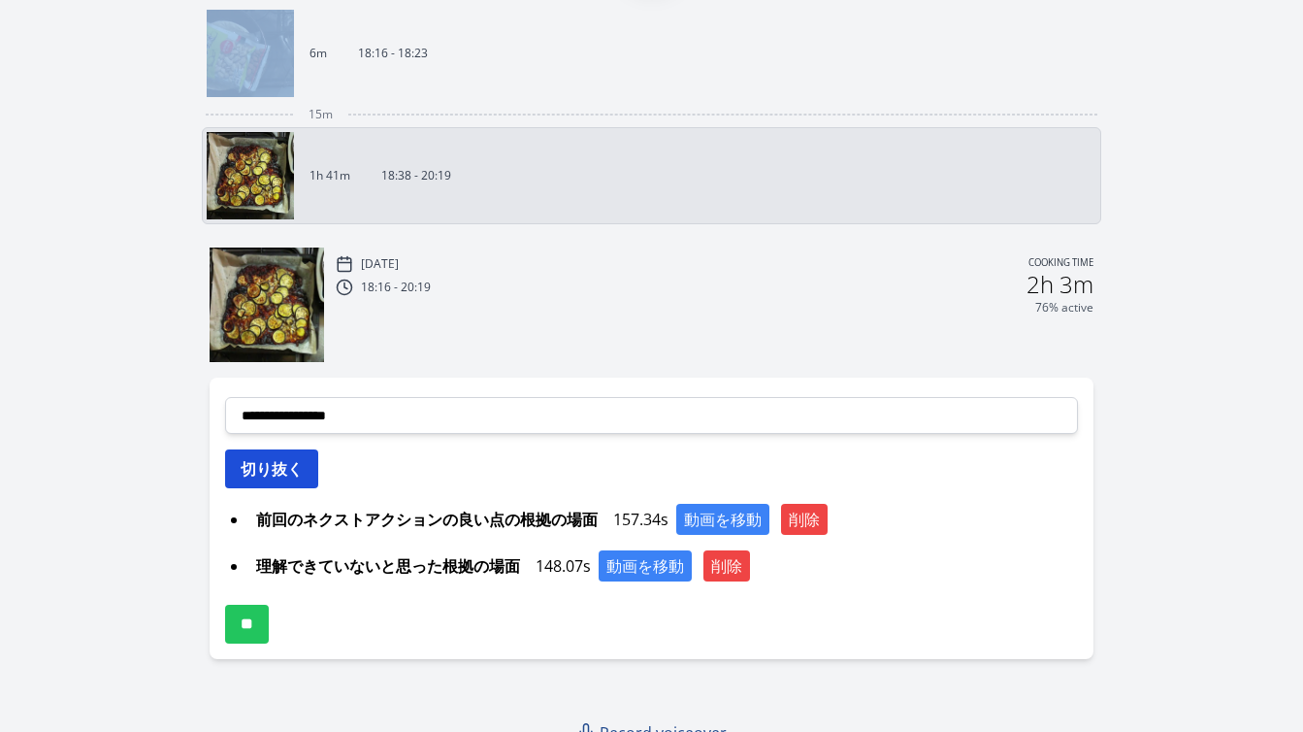 The height and width of the screenshot is (732, 1303). I want to click on button: 切り抜く, so click(272, 469).